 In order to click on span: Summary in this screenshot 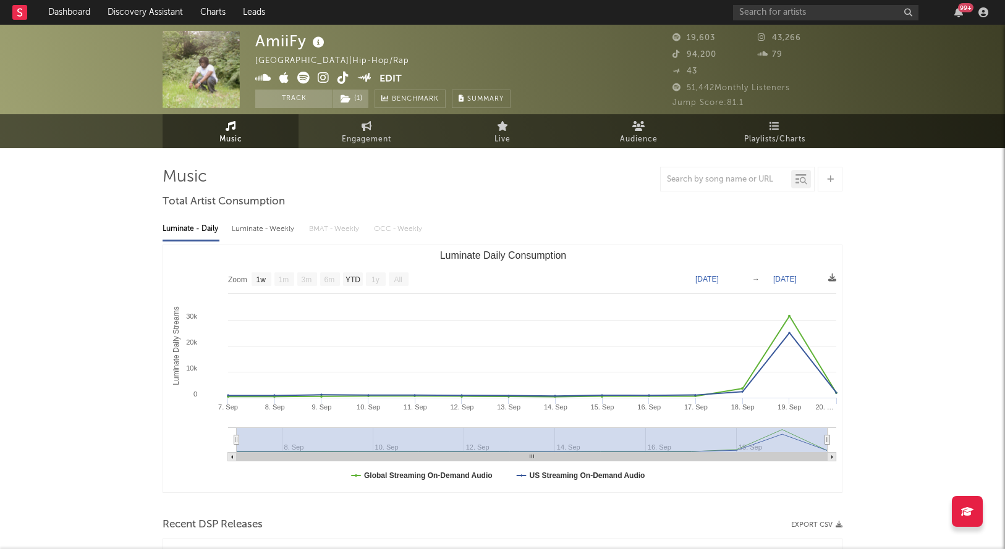, I will do `click(485, 99)`.